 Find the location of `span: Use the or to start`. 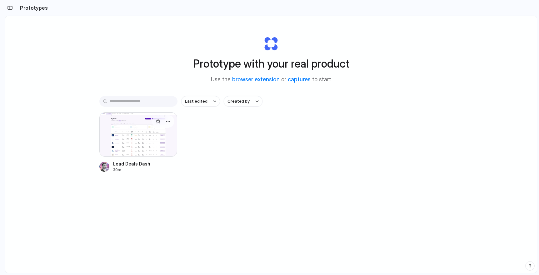

span: Use the or to start is located at coordinates (271, 80).